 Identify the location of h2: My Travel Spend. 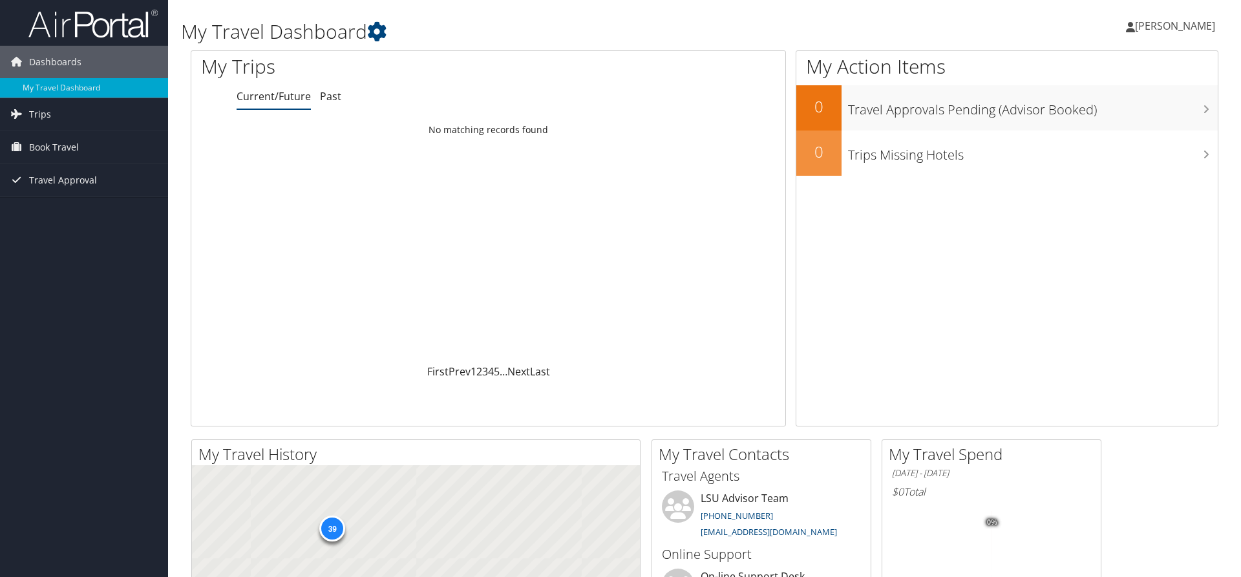
(994, 454).